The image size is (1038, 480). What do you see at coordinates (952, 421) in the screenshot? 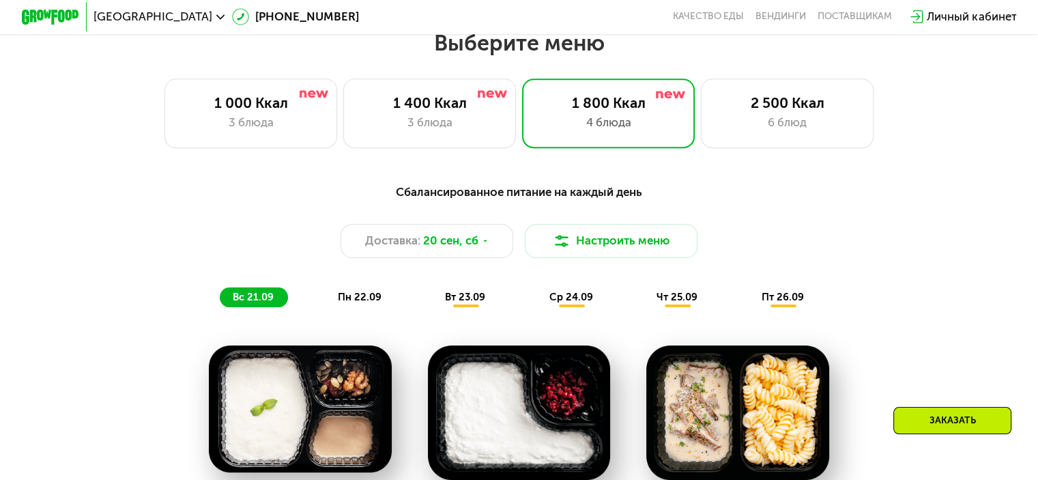
I see `div: Заказать` at bounding box center [952, 421].